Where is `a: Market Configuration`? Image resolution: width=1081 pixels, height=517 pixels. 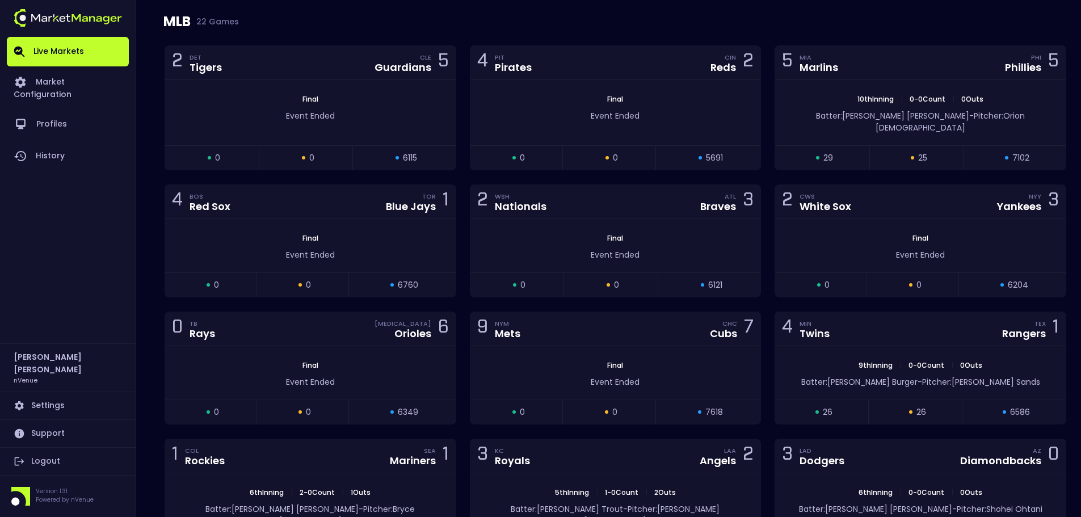 a: Market Configuration is located at coordinates (68, 87).